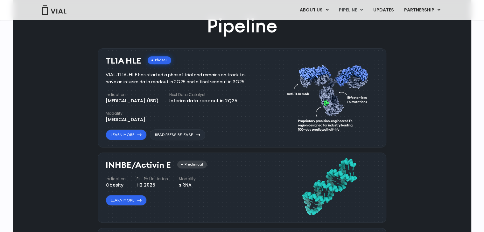 The image size is (484, 232). Describe the element at coordinates (124, 61) in the screenshot. I see `h3: TL1A HLE` at that location.